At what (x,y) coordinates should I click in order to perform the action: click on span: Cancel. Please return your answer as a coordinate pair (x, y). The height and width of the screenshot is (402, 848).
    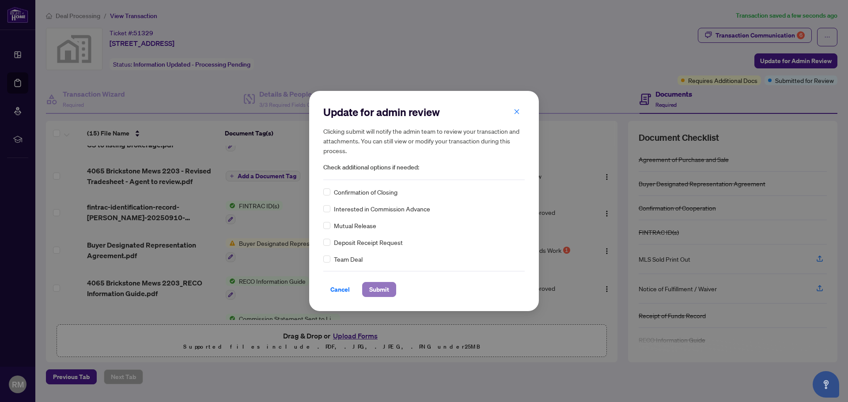
    Looking at the image, I should click on (340, 290).